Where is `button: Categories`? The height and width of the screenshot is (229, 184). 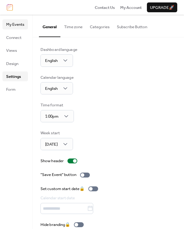 button: Categories is located at coordinates (100, 25).